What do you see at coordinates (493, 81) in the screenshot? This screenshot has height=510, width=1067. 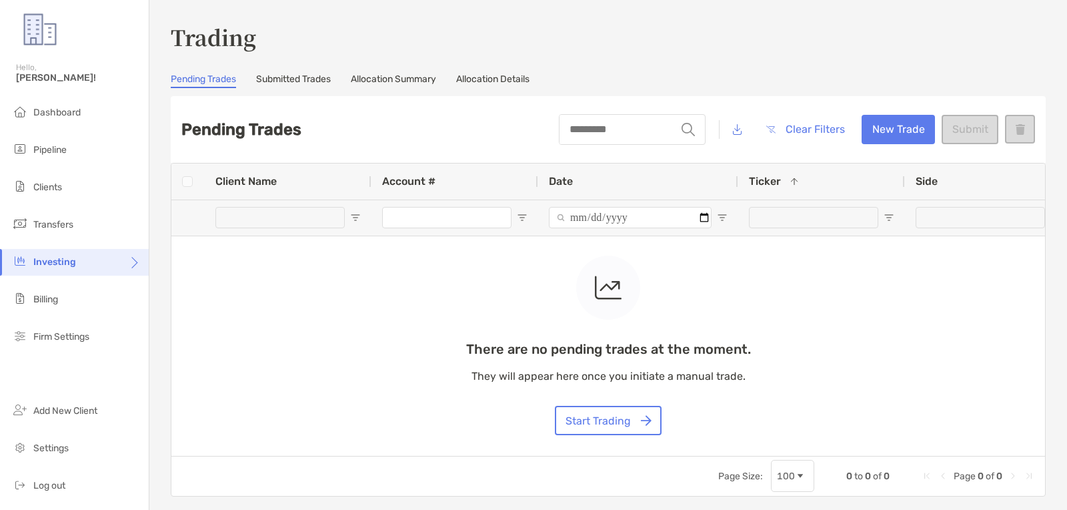 I see `a: Allocation Details` at bounding box center [493, 81].